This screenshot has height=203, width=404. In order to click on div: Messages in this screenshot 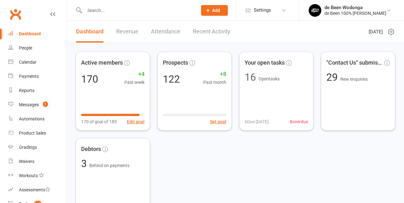, I will do `click(29, 105)`.